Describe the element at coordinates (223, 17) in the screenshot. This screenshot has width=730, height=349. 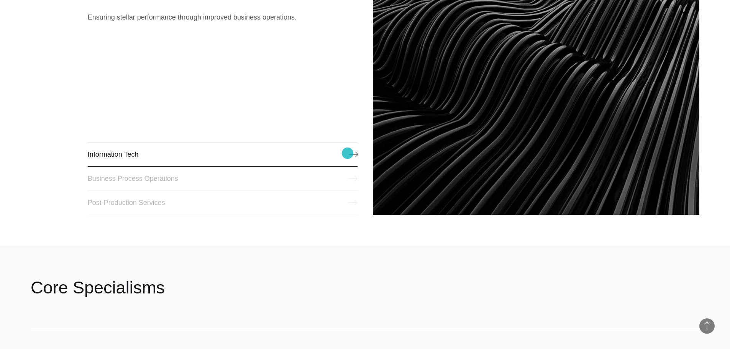
I see `p: Ensuring stellar performance through improved business operations.` at that location.